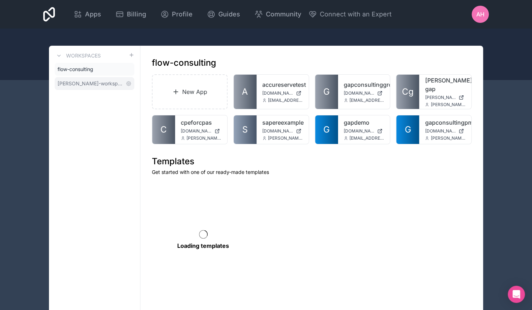 This screenshot has width=532, height=310. I want to click on span: A, so click(245, 92).